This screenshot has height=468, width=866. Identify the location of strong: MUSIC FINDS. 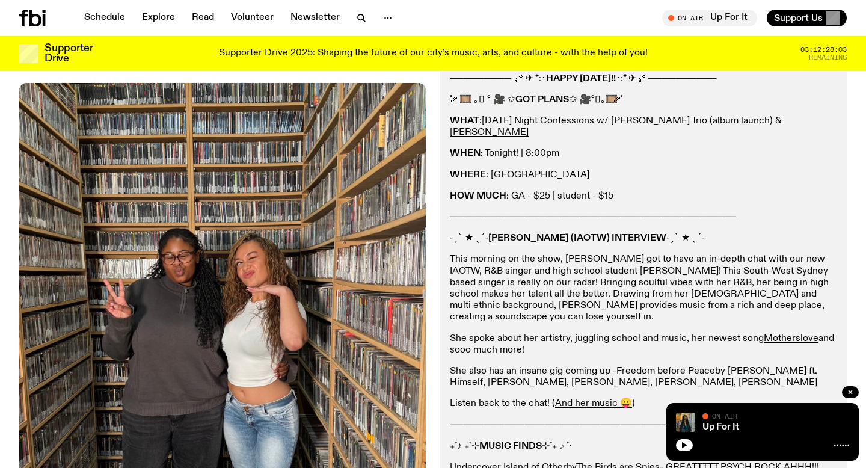
(511, 446).